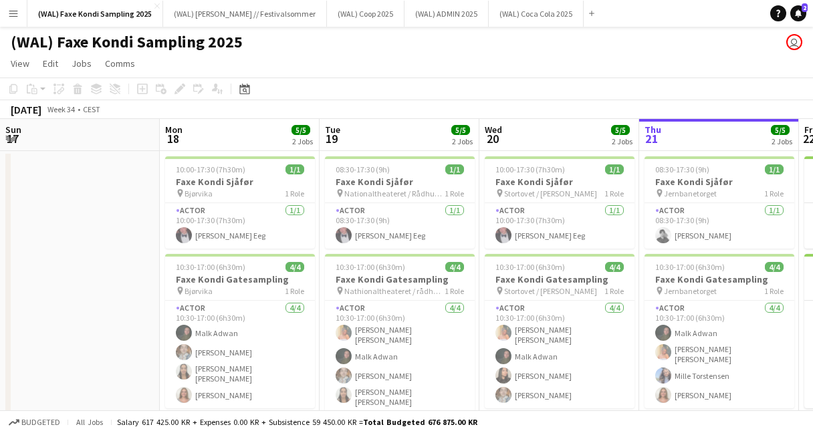  I want to click on span: Sun, so click(13, 130).